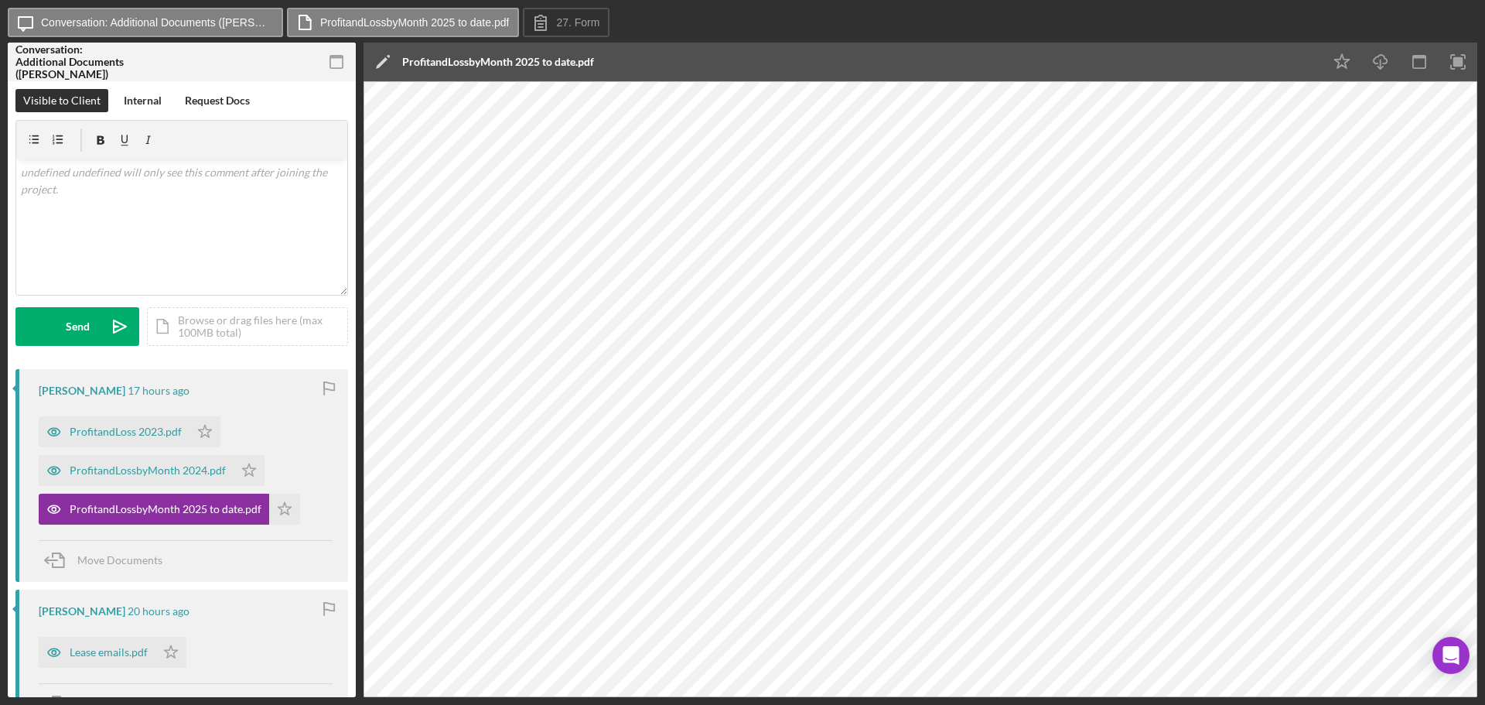 The height and width of the screenshot is (705, 1485). Describe the element at coordinates (217, 101) in the screenshot. I see `button: Request Docs` at that location.